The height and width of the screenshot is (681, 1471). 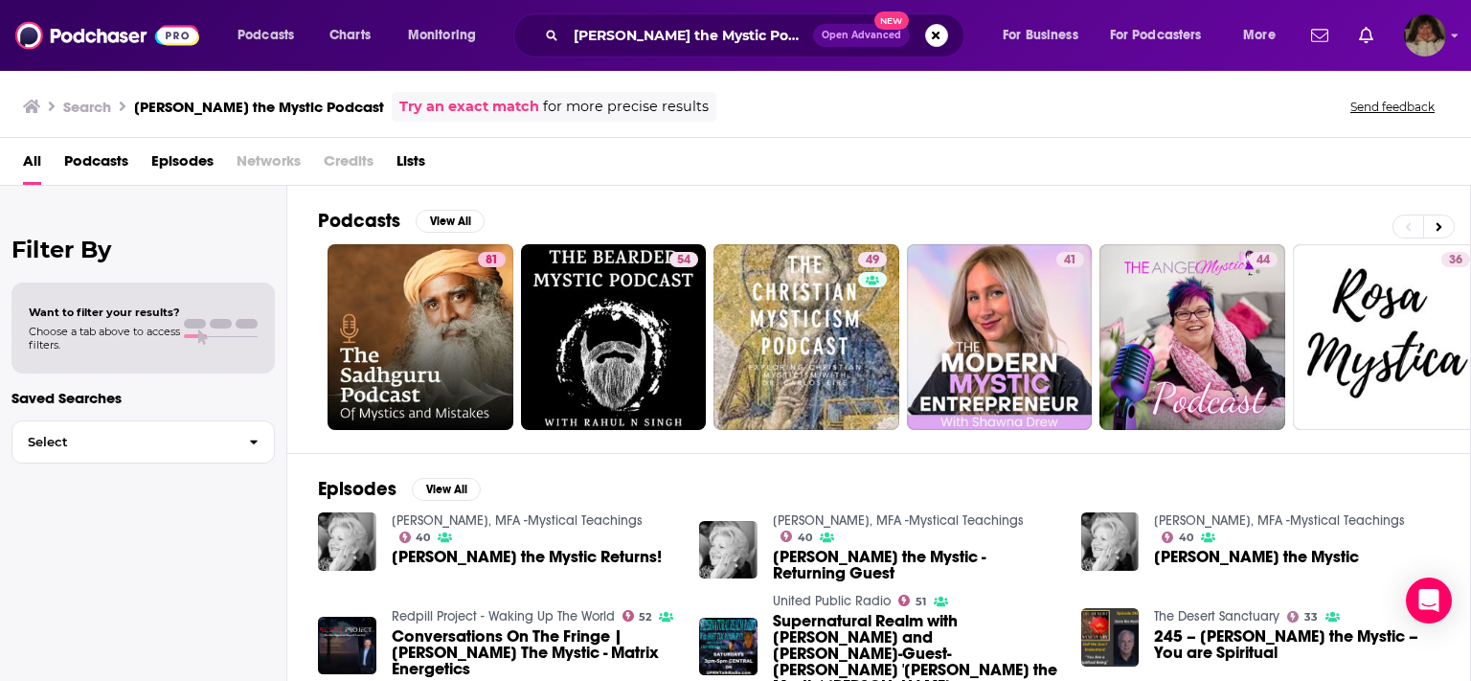 I want to click on span: New, so click(x=892, y=20).